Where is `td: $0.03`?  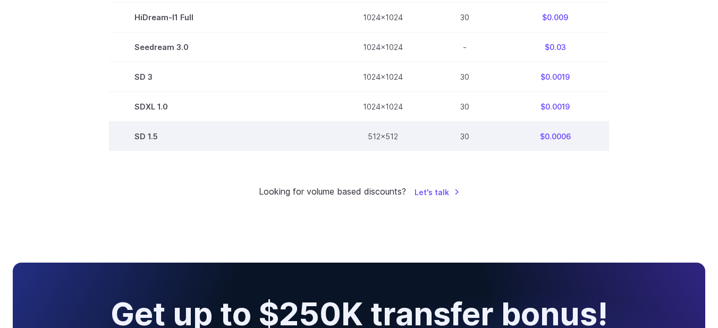
td: $0.03 is located at coordinates (555, 47).